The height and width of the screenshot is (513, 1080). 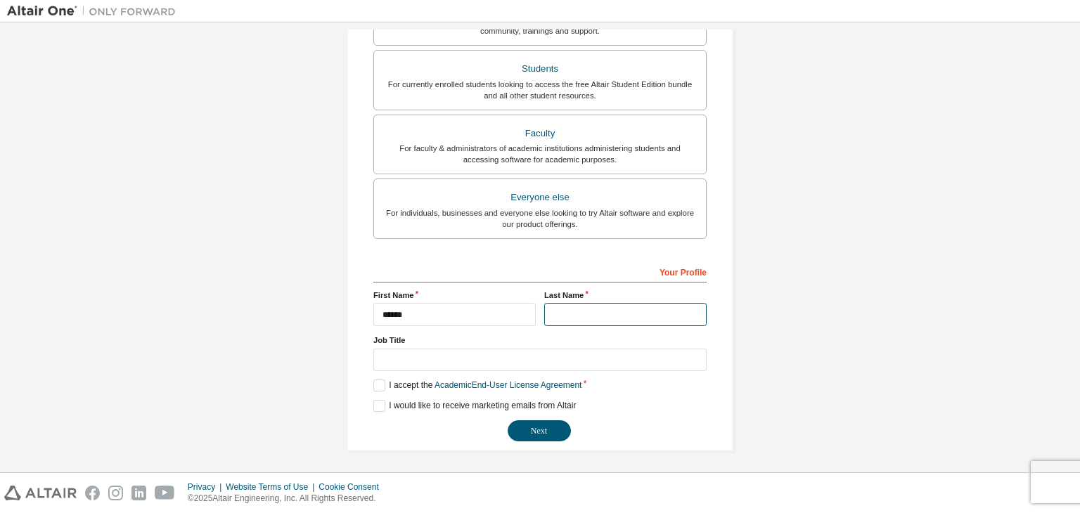 What do you see at coordinates (95, 11) in the screenshot?
I see `img: Altair One` at bounding box center [95, 11].